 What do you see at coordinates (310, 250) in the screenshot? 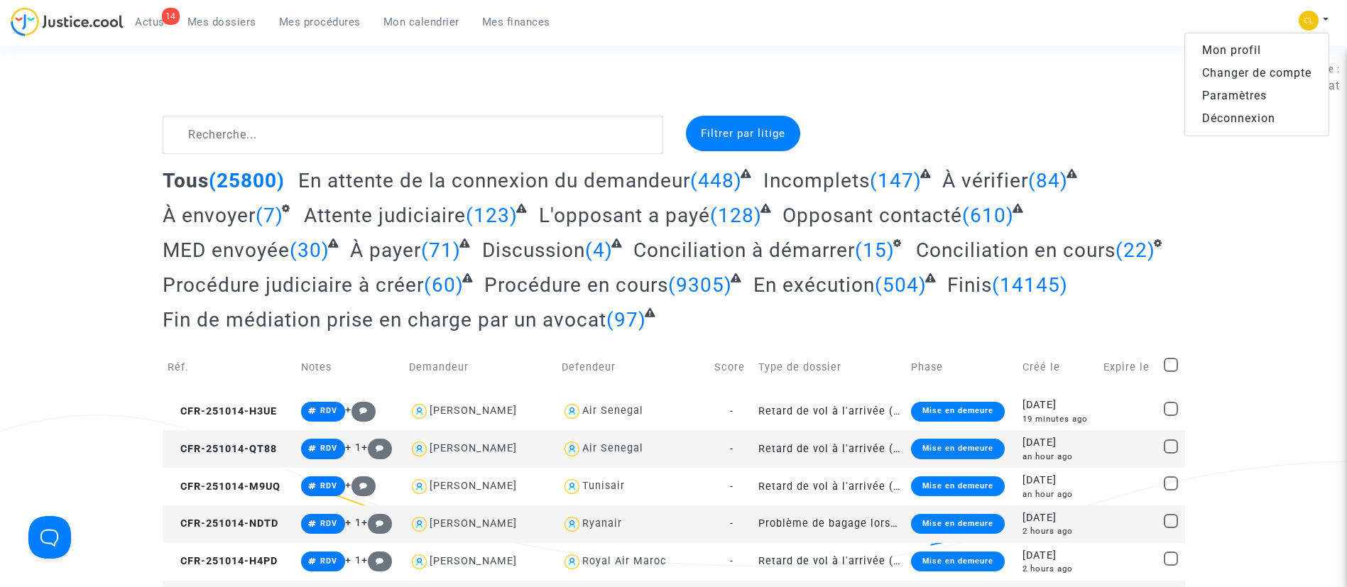
I see `span: (30)` at bounding box center [310, 250].